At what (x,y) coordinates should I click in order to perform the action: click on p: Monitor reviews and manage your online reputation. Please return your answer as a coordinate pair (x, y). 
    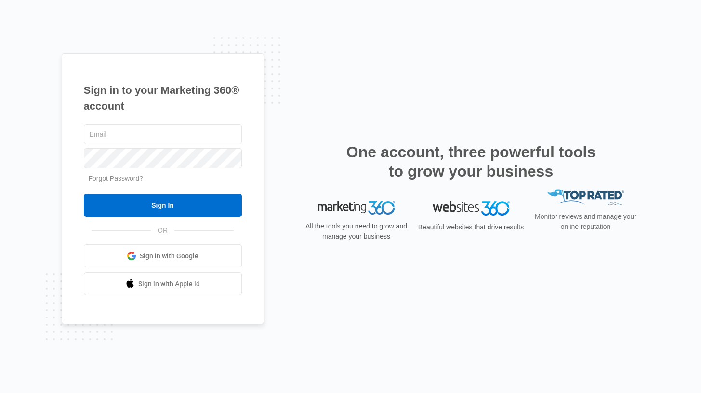
    Looking at the image, I should click on (586, 234).